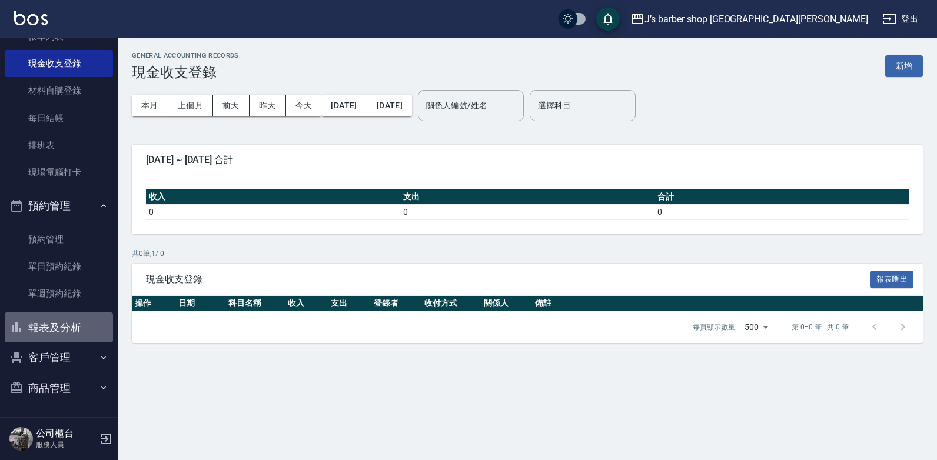 The image size is (937, 460). Describe the element at coordinates (781, 197) in the screenshot. I see `th: 合計` at that location.